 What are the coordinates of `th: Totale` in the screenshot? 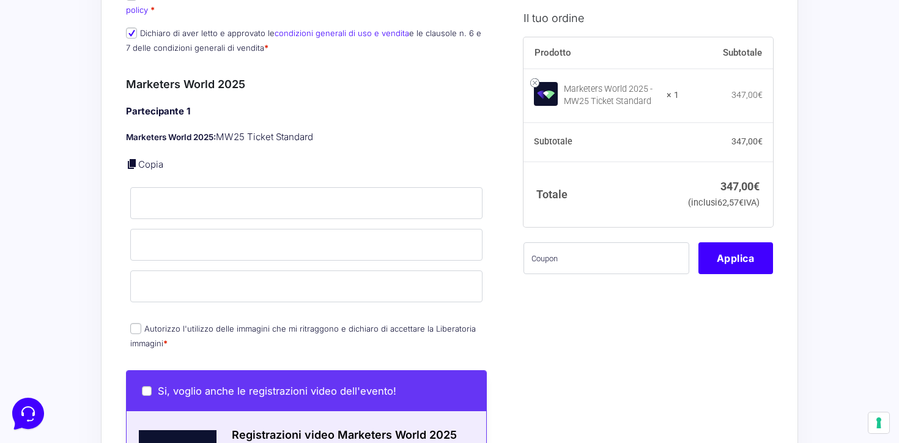 It's located at (601, 194).